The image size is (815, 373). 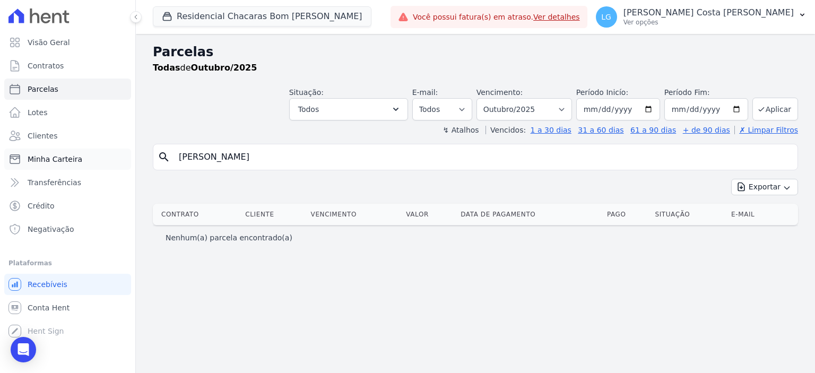 I want to click on th: Pago, so click(x=626, y=214).